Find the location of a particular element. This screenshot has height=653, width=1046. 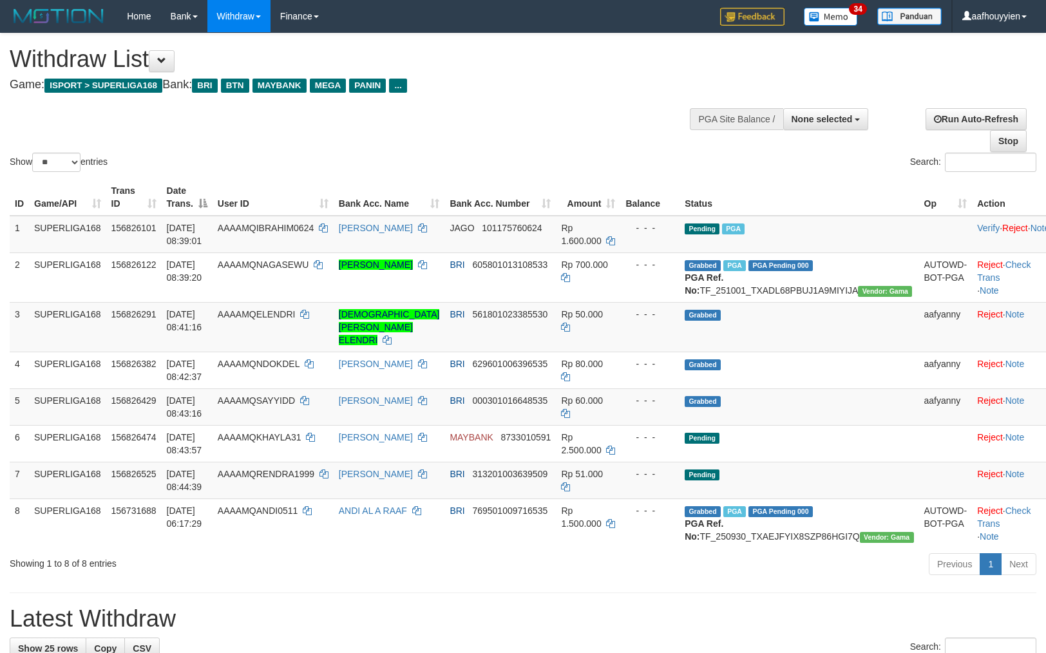

span: 156826525 is located at coordinates (134, 474).